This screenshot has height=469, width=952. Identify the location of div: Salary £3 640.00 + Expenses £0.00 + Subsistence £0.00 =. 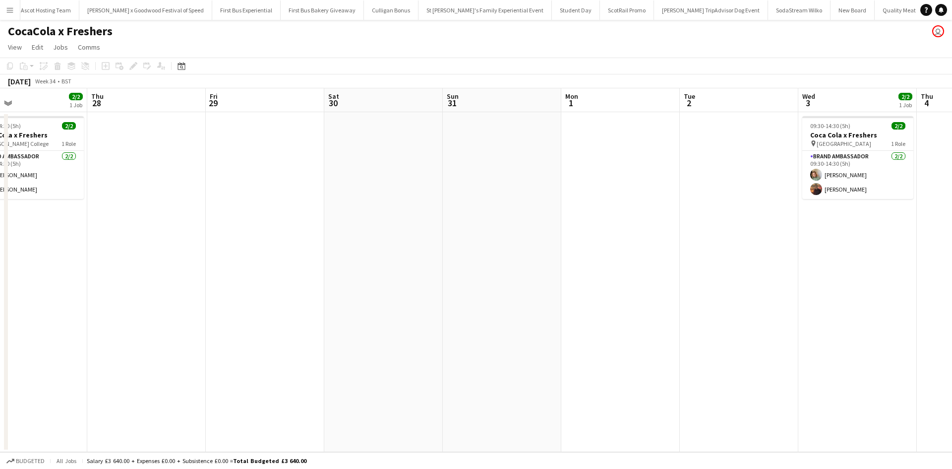
(196, 460).